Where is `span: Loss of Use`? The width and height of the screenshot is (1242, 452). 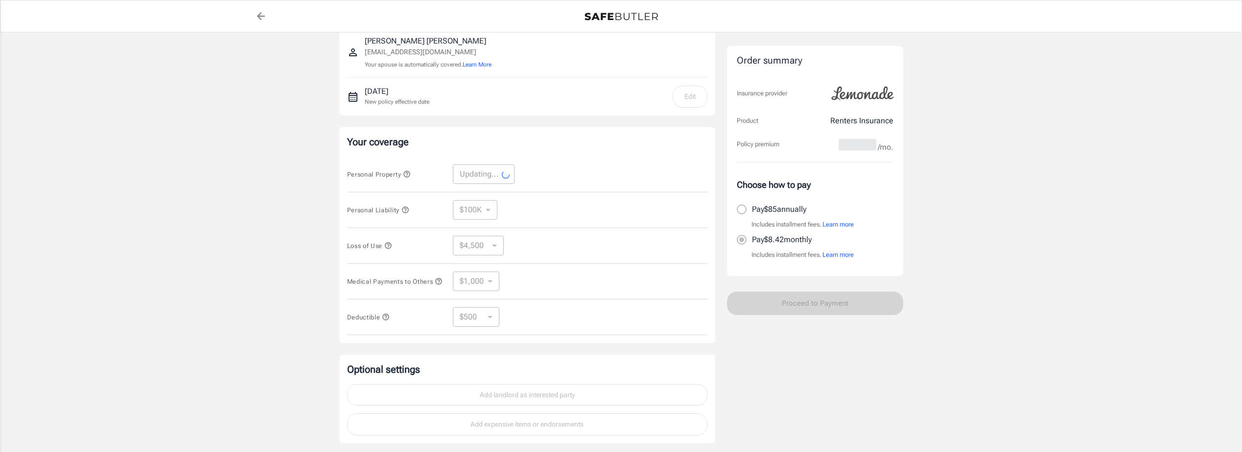
span: Loss of Use is located at coordinates (370, 246).